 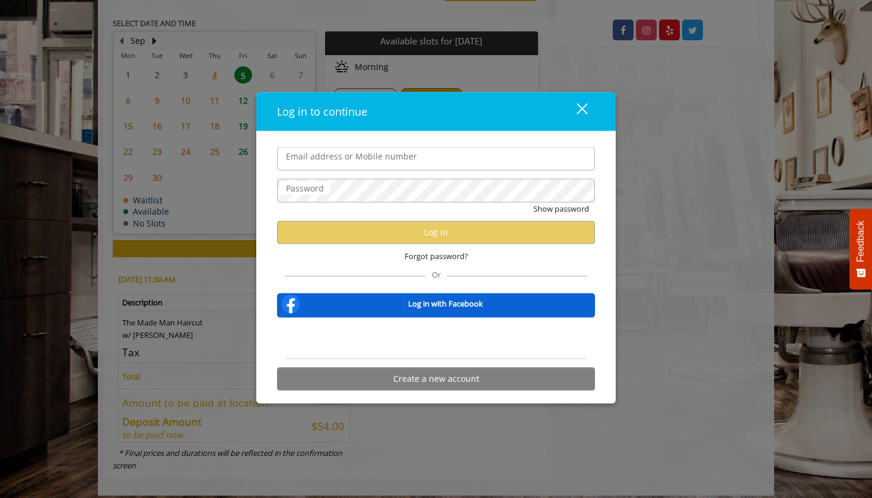 I want to click on b: Log in with Facebook, so click(x=446, y=304).